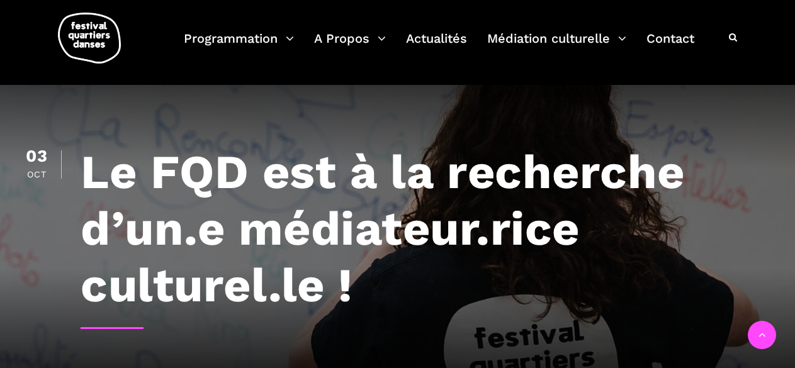 The image size is (795, 368). Describe the element at coordinates (436, 46) in the screenshot. I see `a: Actualités` at that location.